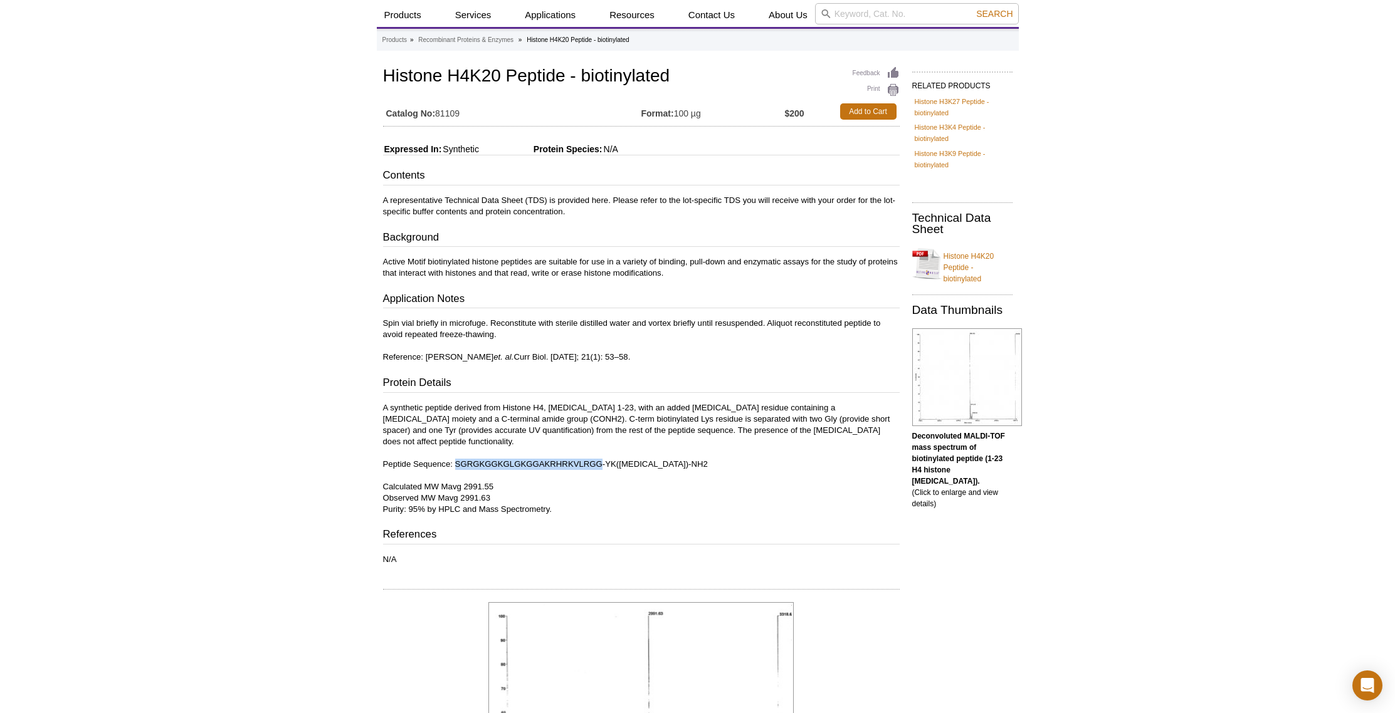  What do you see at coordinates (994, 14) in the screenshot?
I see `span: Search` at bounding box center [994, 14].